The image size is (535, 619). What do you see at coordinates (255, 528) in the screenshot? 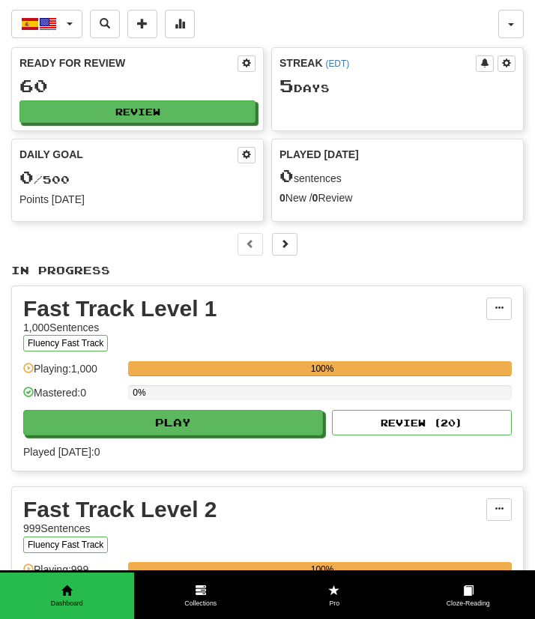
I see `div: 999 Sentences` at bounding box center [255, 528].